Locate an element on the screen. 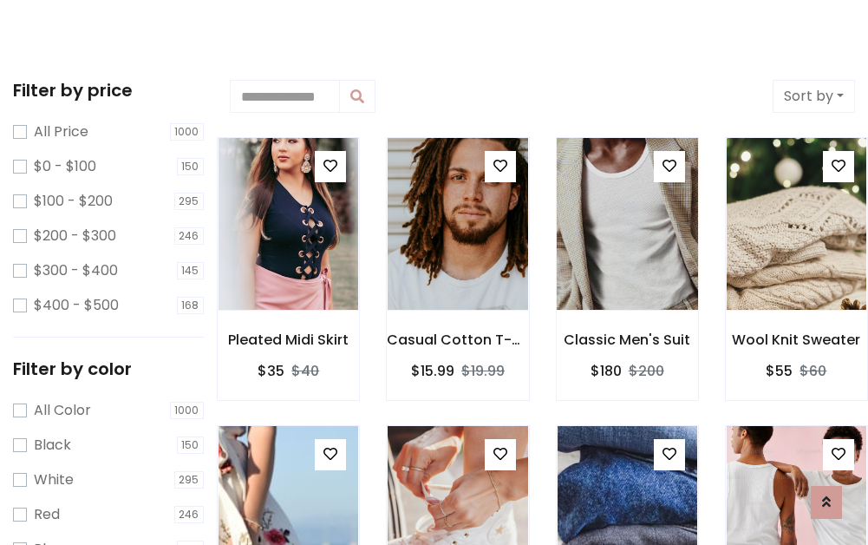 Image resolution: width=868 pixels, height=545 pixels. del: $200 is located at coordinates (646, 370).